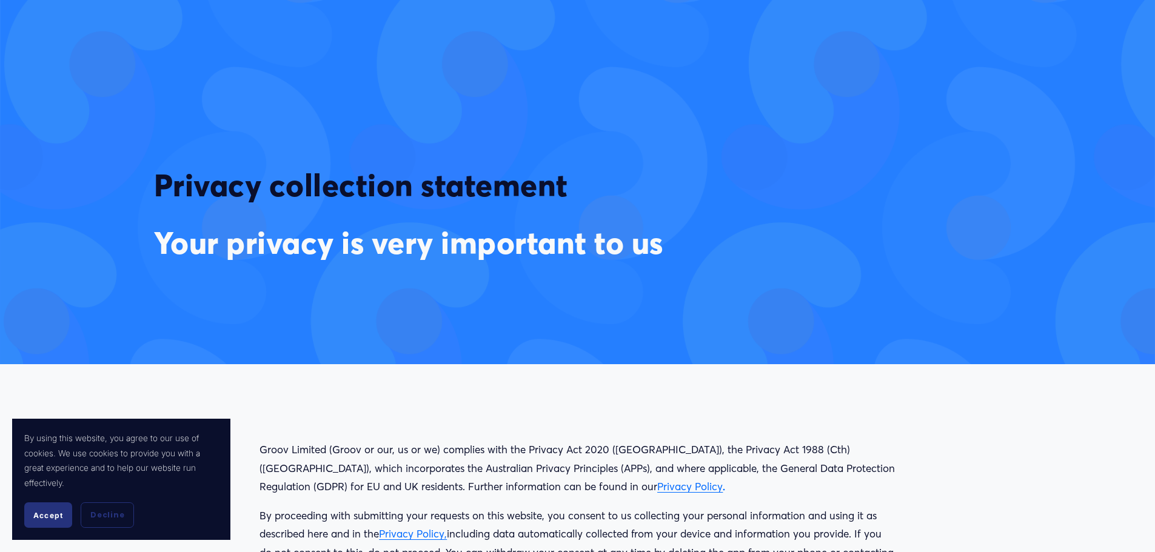 This screenshot has height=552, width=1155. What do you see at coordinates (107, 515) in the screenshot?
I see `button: Decline` at bounding box center [107, 515].